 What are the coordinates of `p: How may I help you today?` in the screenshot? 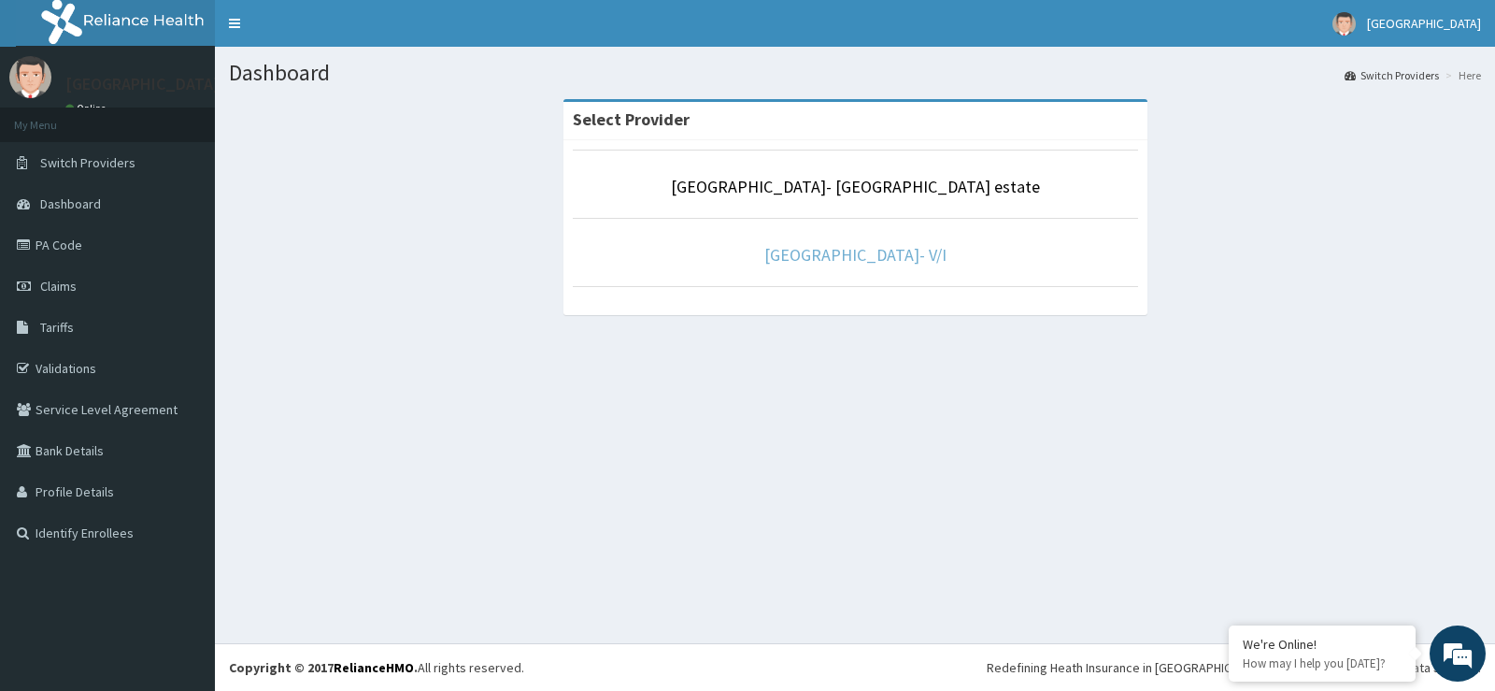 It's located at (1322, 662).